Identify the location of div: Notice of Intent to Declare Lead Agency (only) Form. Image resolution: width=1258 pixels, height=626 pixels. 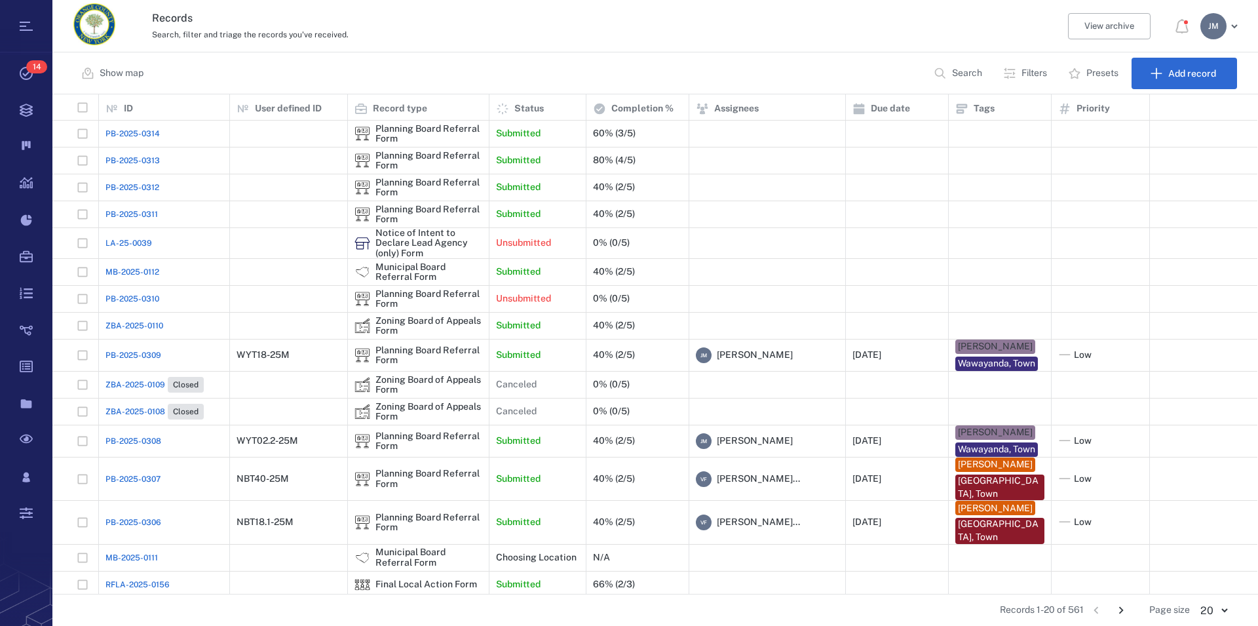
(429, 243).